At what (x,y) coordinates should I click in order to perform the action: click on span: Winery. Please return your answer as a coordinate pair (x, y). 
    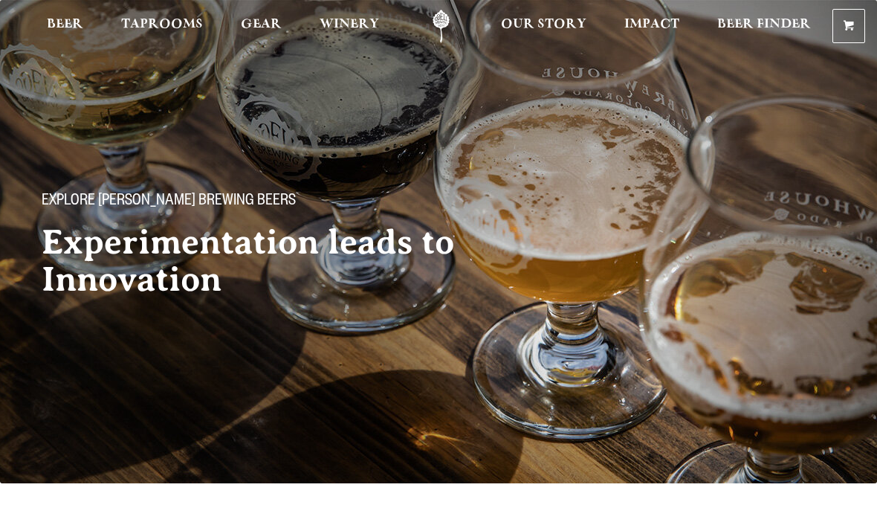
    Looking at the image, I should click on (349, 25).